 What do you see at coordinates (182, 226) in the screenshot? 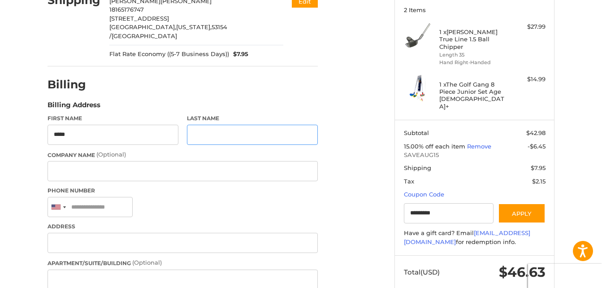
I see `label: Address` at bounding box center [182, 226].